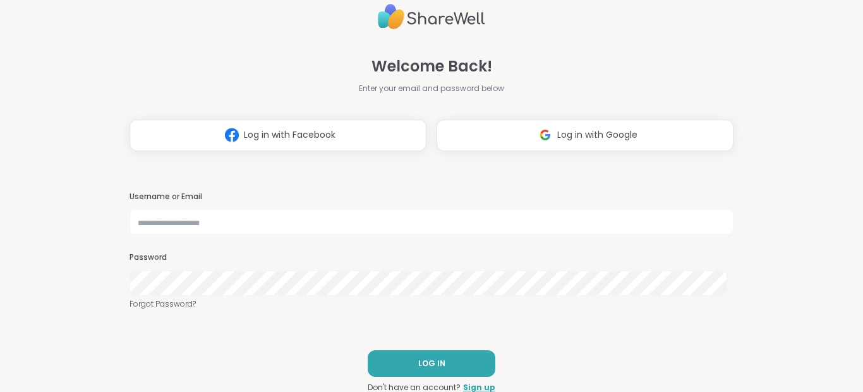  I want to click on span: Log in with Google, so click(597, 135).